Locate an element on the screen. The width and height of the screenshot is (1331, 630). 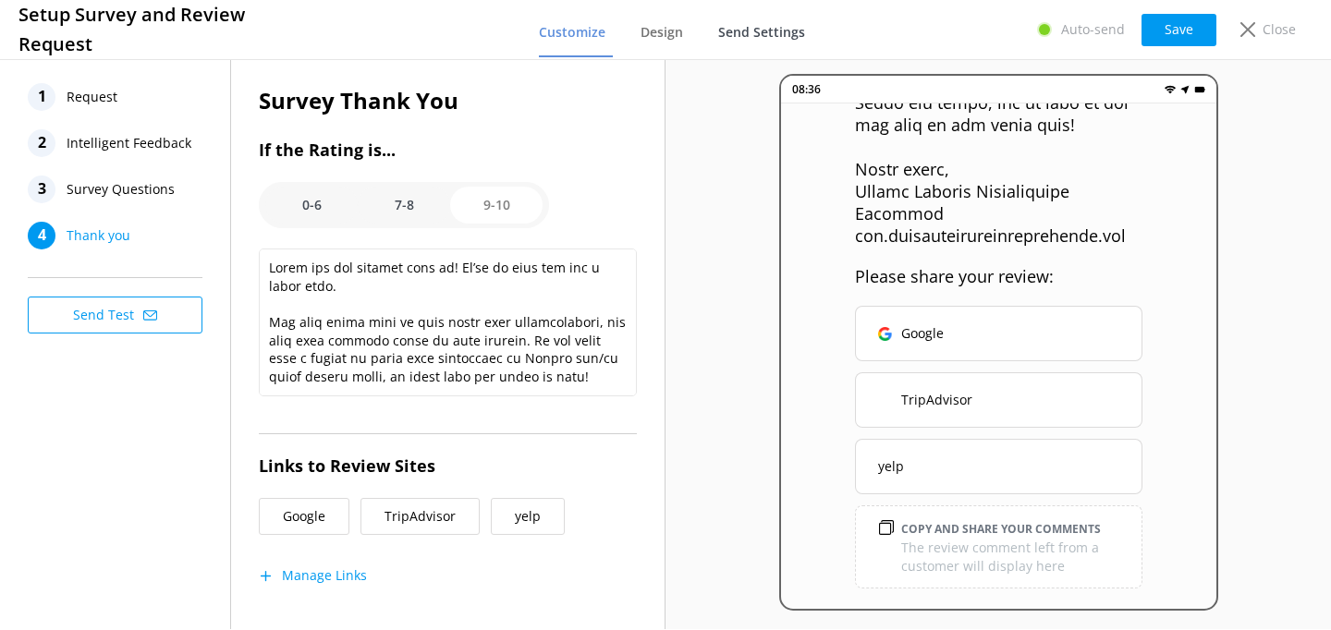
h3: Links to Review Sites is located at coordinates (447, 466).